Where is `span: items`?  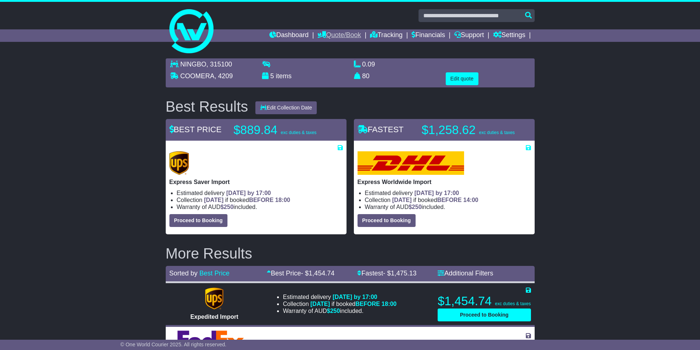
span: items is located at coordinates (284, 76).